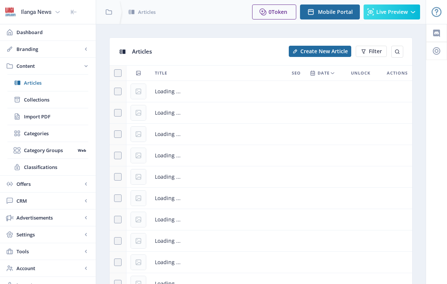 The image size is (447, 284). What do you see at coordinates (36, 12) in the screenshot?
I see `div: Ilanga News` at bounding box center [36, 12].